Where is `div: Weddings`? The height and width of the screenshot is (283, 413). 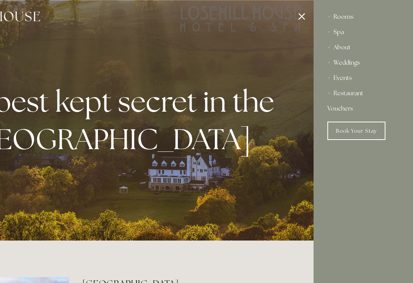
div: Weddings is located at coordinates (363, 63).